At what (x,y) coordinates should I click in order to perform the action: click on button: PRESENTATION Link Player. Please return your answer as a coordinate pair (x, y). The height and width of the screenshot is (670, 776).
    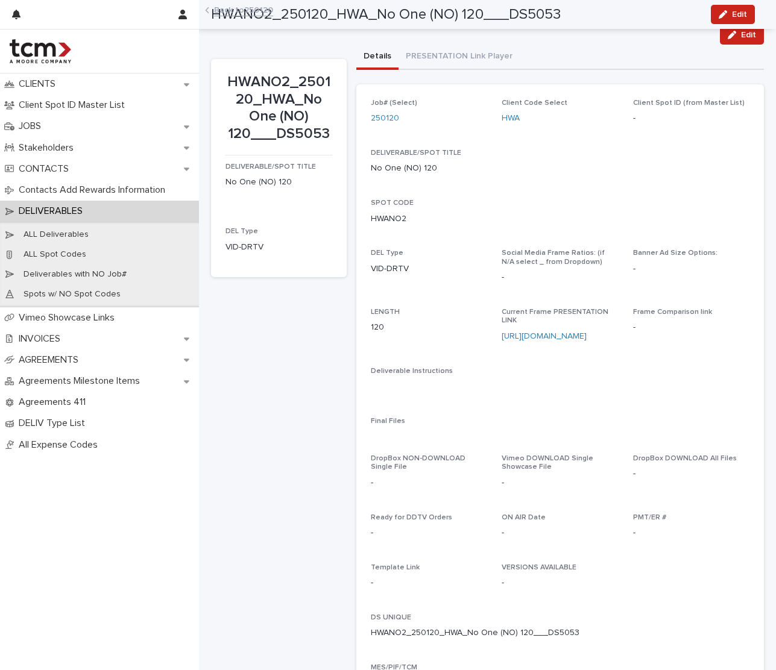
    Looking at the image, I should click on (459, 57).